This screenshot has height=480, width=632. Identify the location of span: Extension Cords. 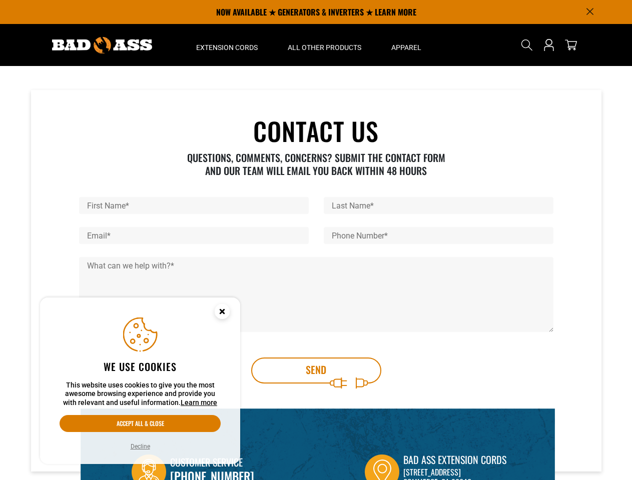
(227, 48).